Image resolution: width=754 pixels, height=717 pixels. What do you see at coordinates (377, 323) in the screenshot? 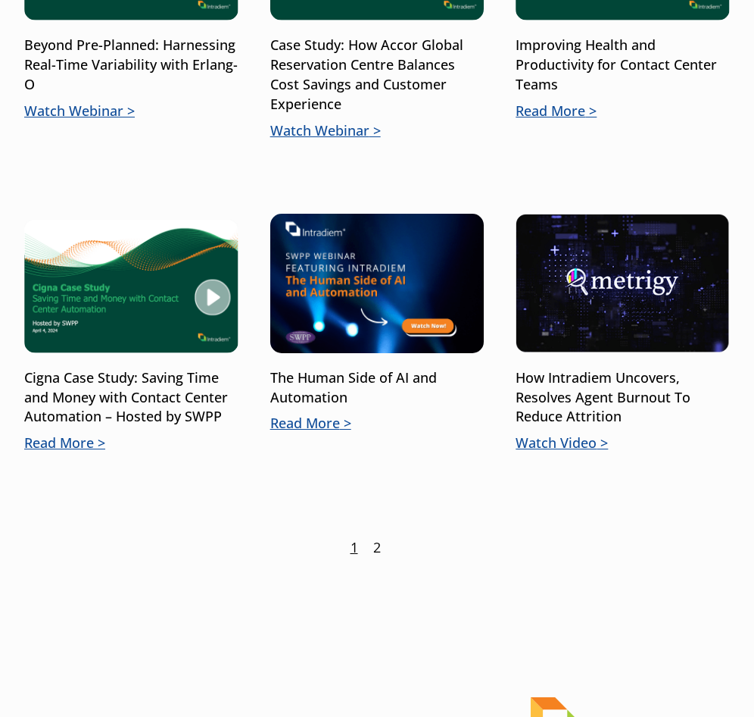
I see `a: The Human Side of AI and AutomationRead More` at bounding box center [377, 323].